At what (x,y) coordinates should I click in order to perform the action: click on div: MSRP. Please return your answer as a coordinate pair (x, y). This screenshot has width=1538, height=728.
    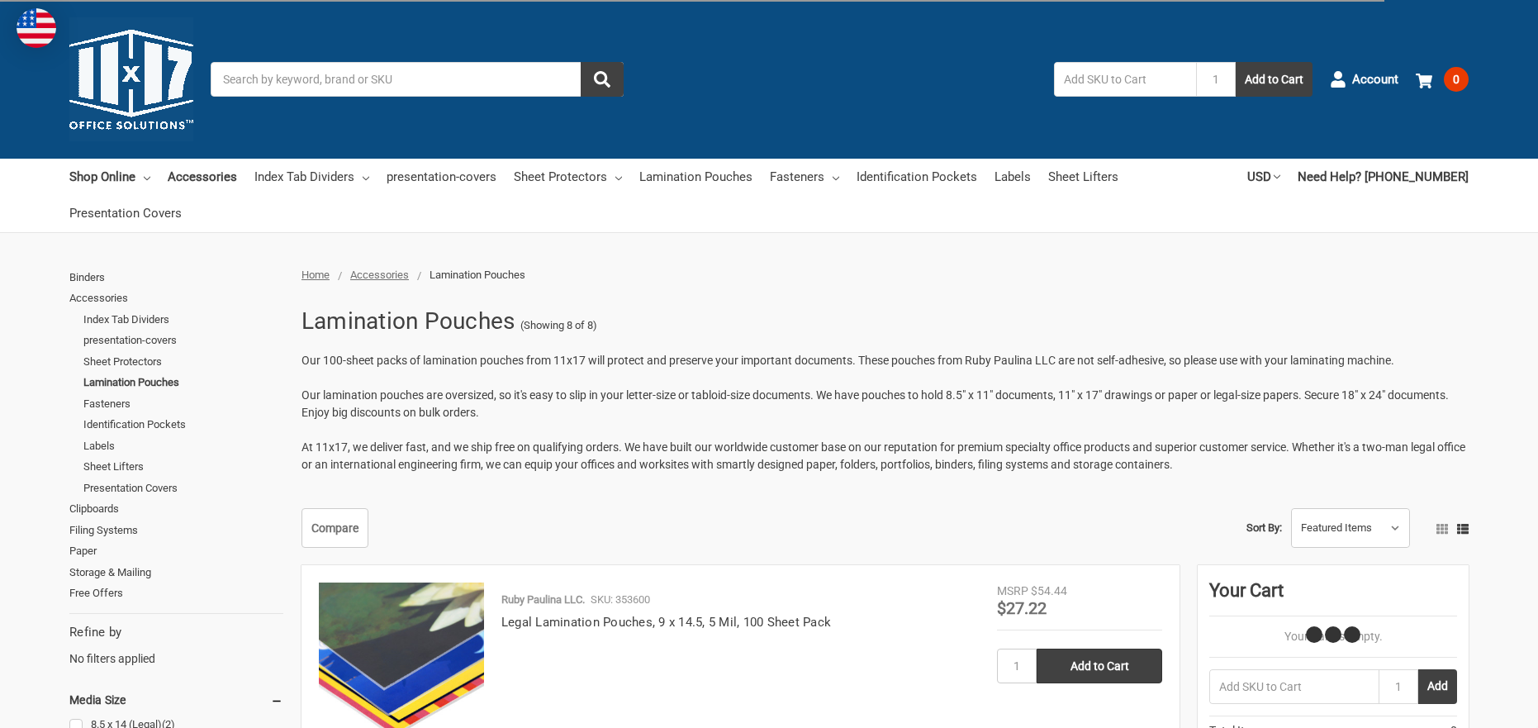
    Looking at the image, I should click on (1013, 591).